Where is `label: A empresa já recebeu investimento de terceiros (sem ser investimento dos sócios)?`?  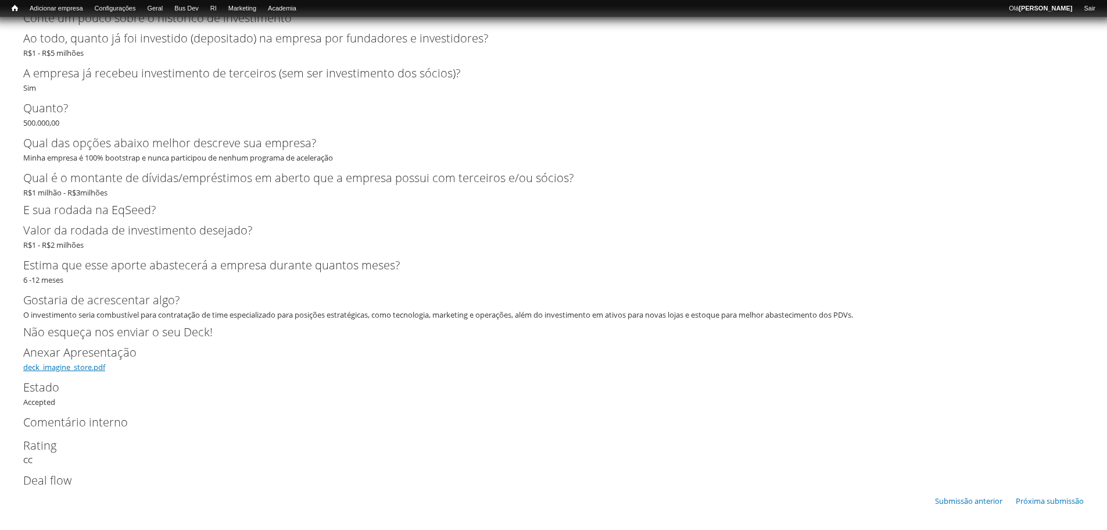
label: A empresa já recebeu investimento de terceiros (sem ser investimento dos sócios)? is located at coordinates (544, 73).